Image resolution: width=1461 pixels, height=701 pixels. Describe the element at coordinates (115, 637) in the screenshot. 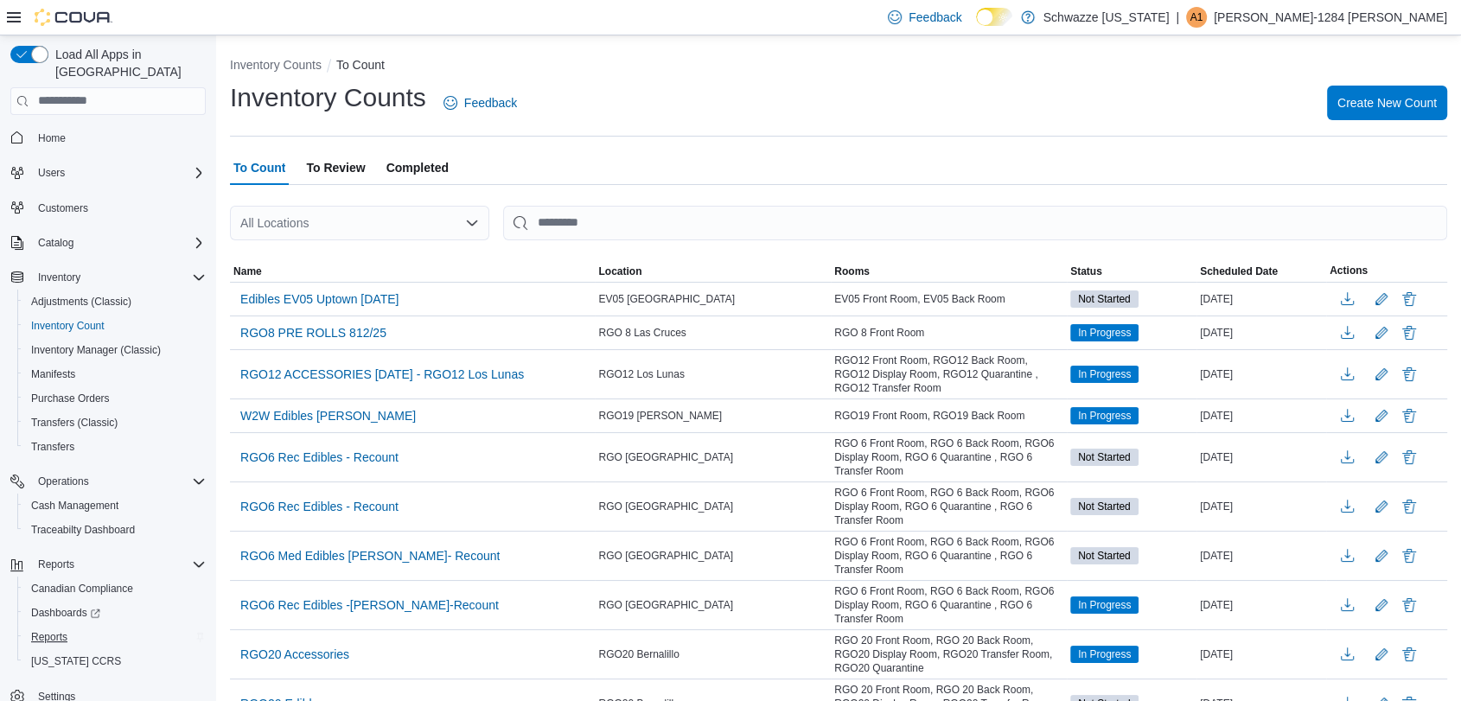

I see `span: Reports` at that location.